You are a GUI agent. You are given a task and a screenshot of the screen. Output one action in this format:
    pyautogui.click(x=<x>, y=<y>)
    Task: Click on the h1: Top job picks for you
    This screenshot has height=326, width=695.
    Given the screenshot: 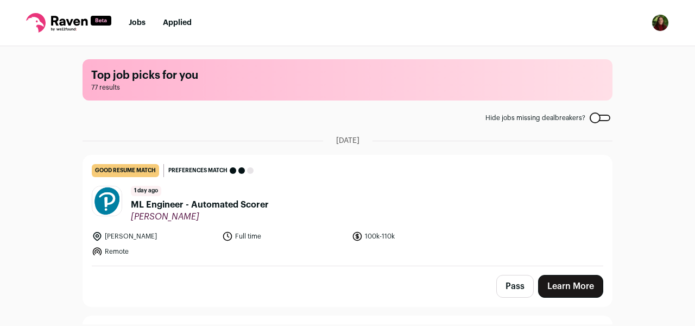 What is the action you would take?
    pyautogui.click(x=347, y=75)
    